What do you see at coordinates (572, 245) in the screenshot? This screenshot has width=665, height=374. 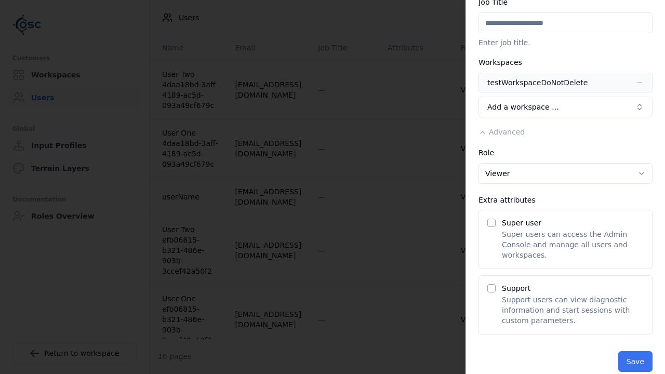 I see `p: Super users can access the Admin Console and manage all users and workspaces.` at bounding box center [572, 245].